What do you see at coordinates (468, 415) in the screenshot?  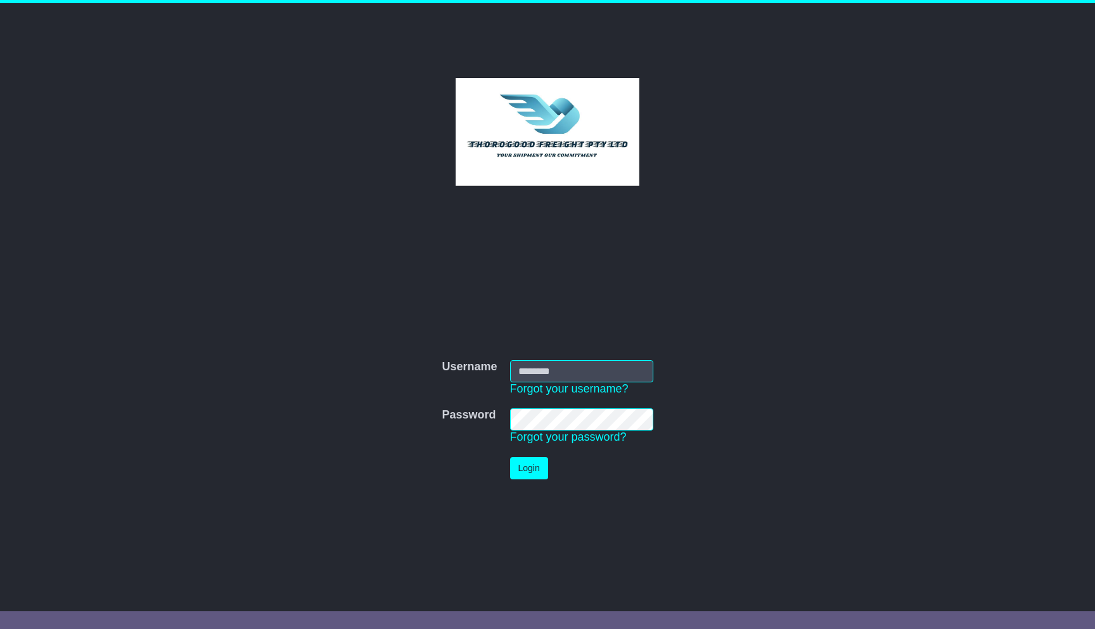 I see `label: Password` at bounding box center [468, 415].